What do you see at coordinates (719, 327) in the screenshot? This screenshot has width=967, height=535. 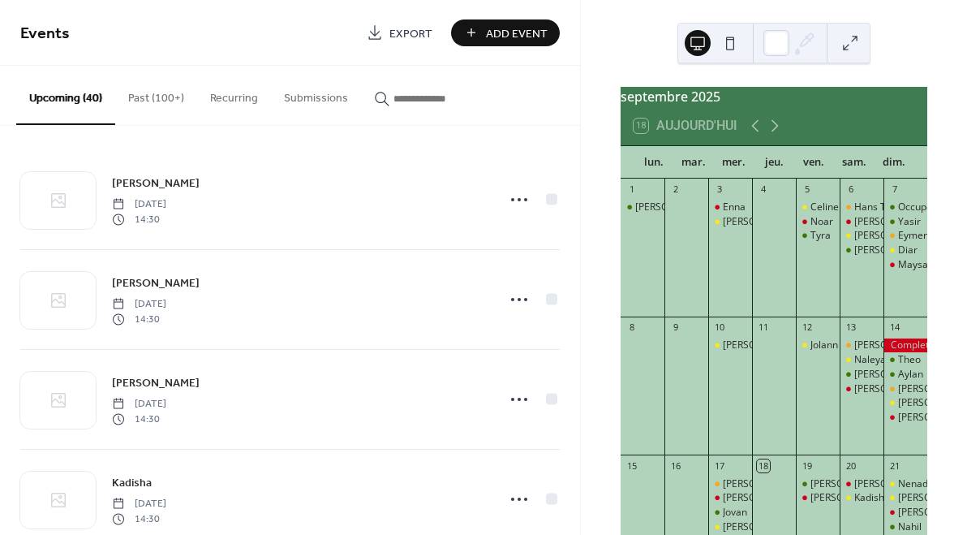 I see `div: 10` at bounding box center [719, 327].